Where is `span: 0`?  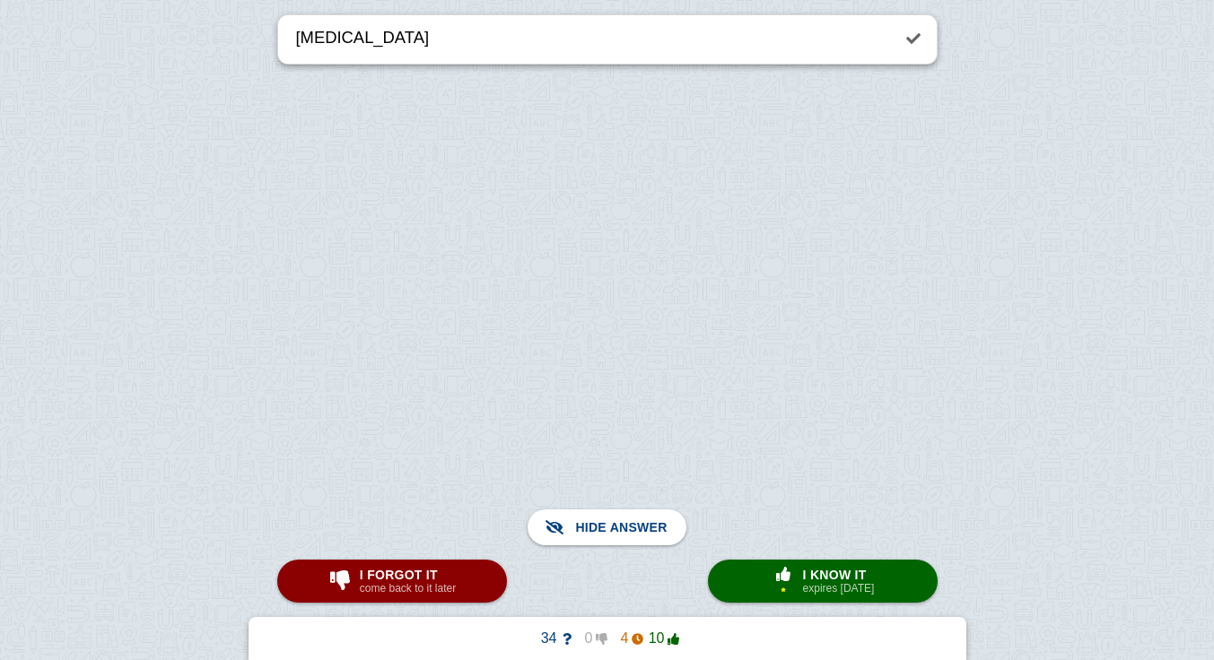
span: 0 is located at coordinates (589, 639).